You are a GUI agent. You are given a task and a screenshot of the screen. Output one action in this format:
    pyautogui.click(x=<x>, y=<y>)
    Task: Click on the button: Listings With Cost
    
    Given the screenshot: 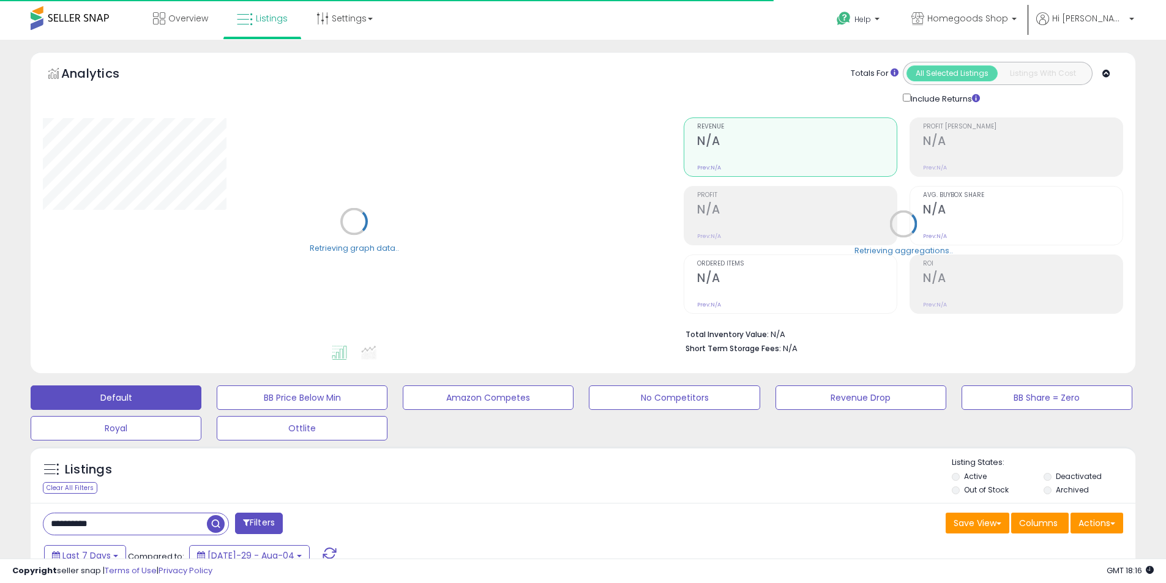 What is the action you would take?
    pyautogui.click(x=1042, y=73)
    